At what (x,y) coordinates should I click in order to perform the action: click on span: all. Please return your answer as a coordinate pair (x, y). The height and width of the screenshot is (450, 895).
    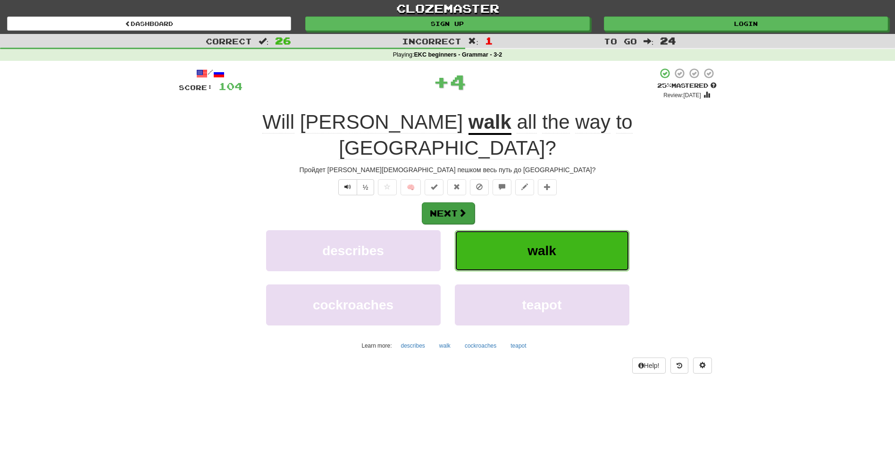
    Looking at the image, I should click on (526, 122).